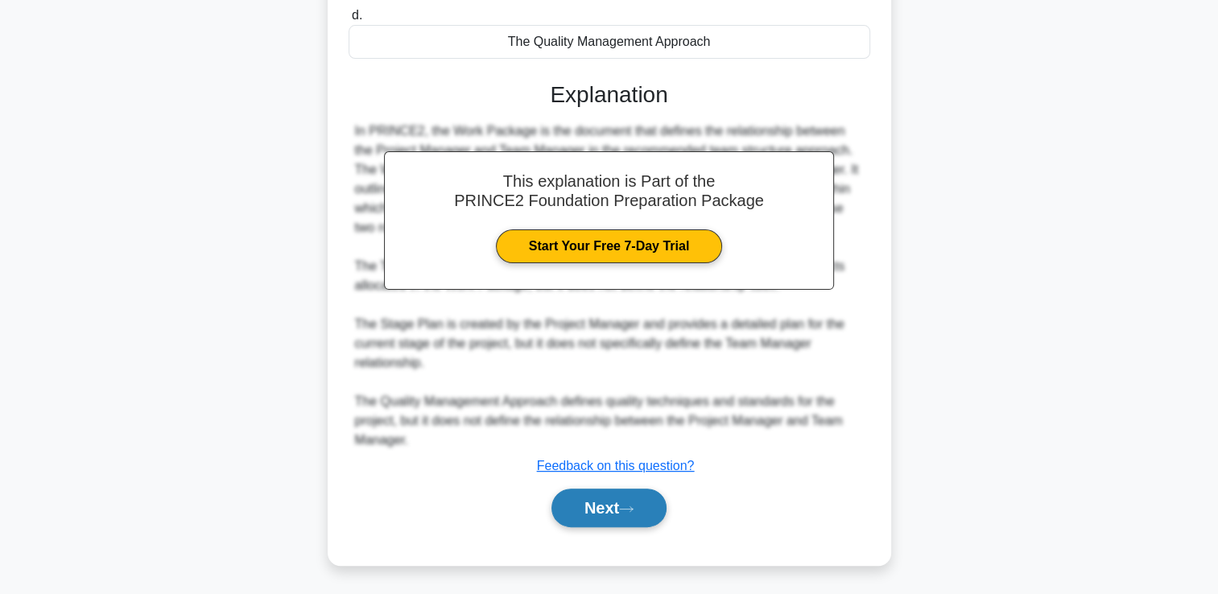 The height and width of the screenshot is (594, 1218). I want to click on div: In PRINCE2, the Work Package is the document that defines the relationship between the Project Ma..., so click(609, 286).